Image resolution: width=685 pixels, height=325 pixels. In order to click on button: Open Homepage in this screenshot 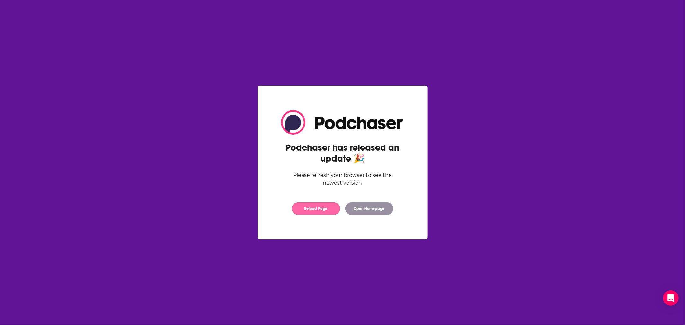, I will do `click(369, 208)`.